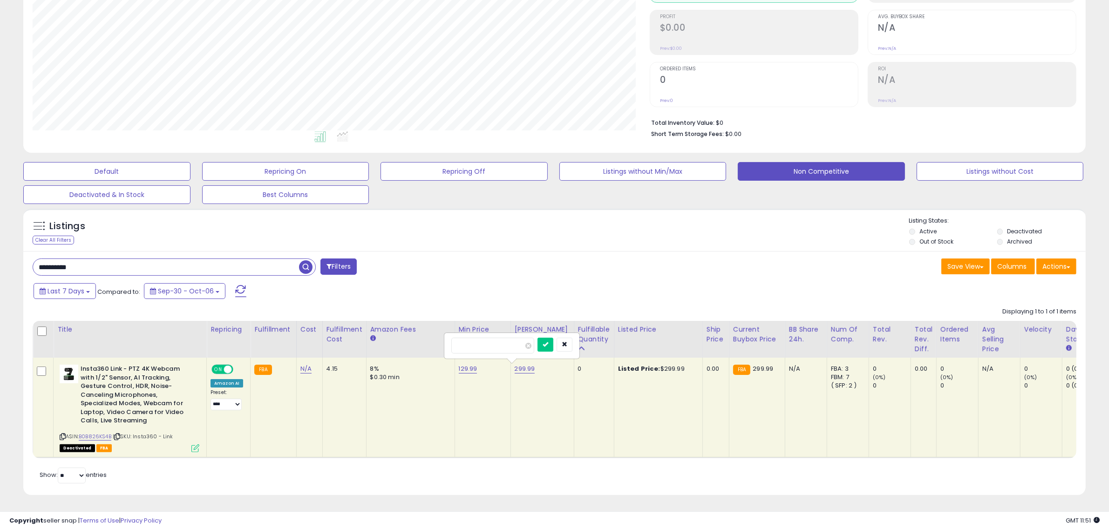 The width and height of the screenshot is (1109, 530). I want to click on div: 4.15, so click(343, 369).